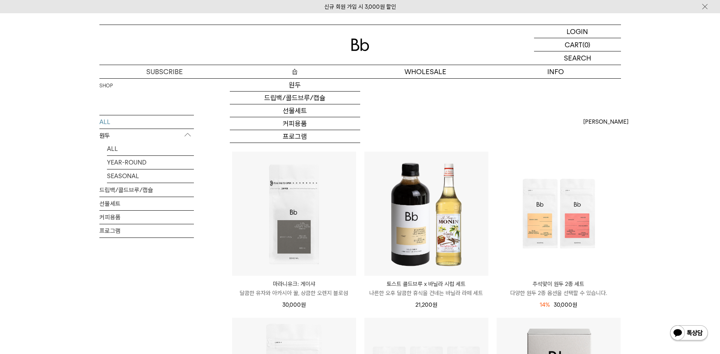  Describe the element at coordinates (558, 293) in the screenshot. I see `p: 다양한 원두 2종 옵션을 선택할 수 있습니다.` at that location.